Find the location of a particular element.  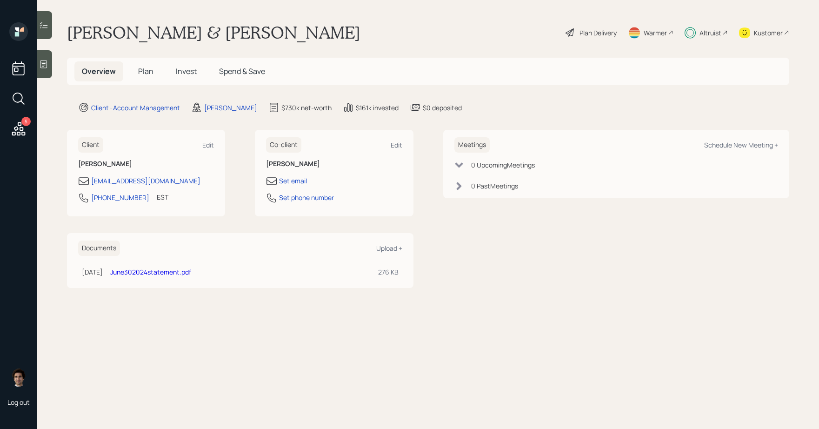

div: $0 deposited is located at coordinates (443, 107).